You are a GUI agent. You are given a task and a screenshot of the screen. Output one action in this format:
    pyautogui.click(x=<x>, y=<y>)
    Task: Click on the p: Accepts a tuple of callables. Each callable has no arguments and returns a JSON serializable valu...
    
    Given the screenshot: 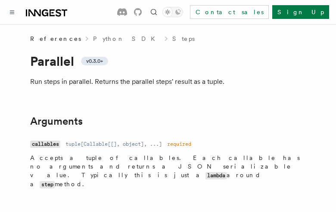 What is the action you would take?
    pyautogui.click(x=168, y=171)
    